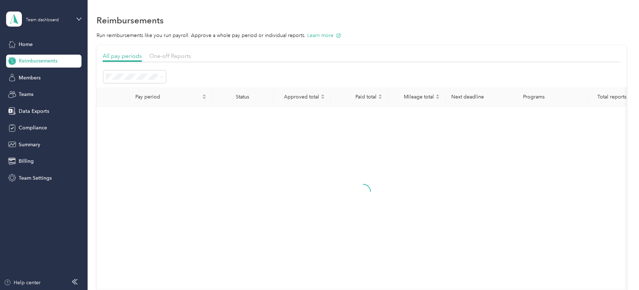 The image size is (639, 290). I want to click on span: Compliance, so click(33, 127).